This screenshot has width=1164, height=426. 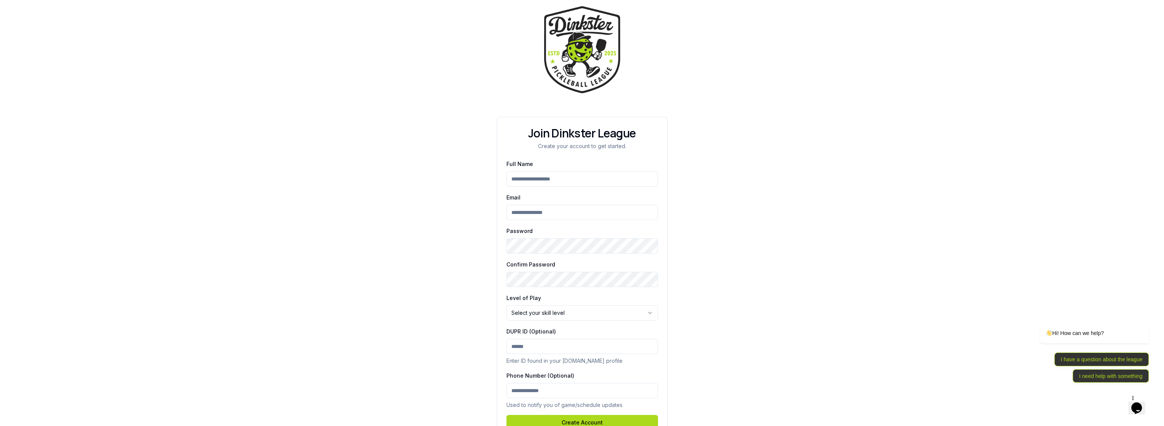 I want to click on span: 1, so click(x=5, y=6).